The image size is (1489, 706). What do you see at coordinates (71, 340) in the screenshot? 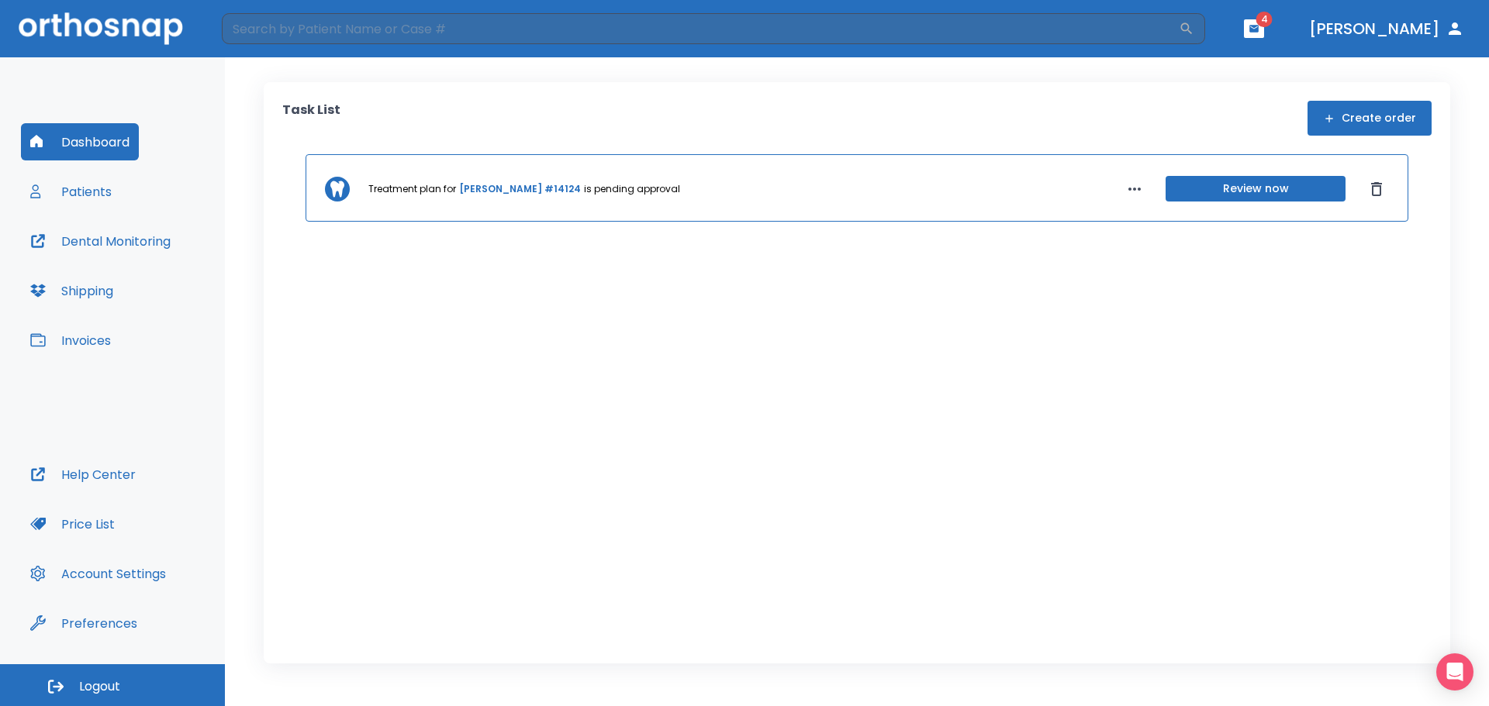
I see `a: Invoices` at bounding box center [71, 340].